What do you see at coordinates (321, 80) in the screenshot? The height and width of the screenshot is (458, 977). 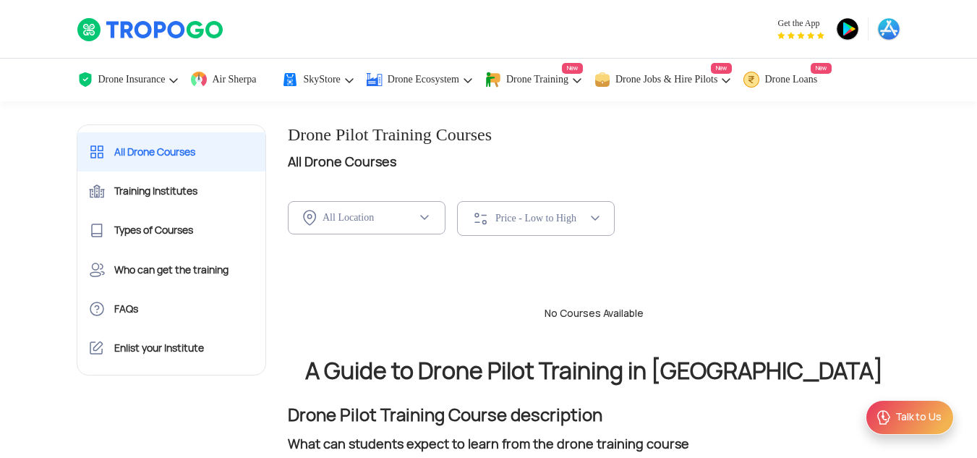 I see `span: SkyStore` at bounding box center [321, 80].